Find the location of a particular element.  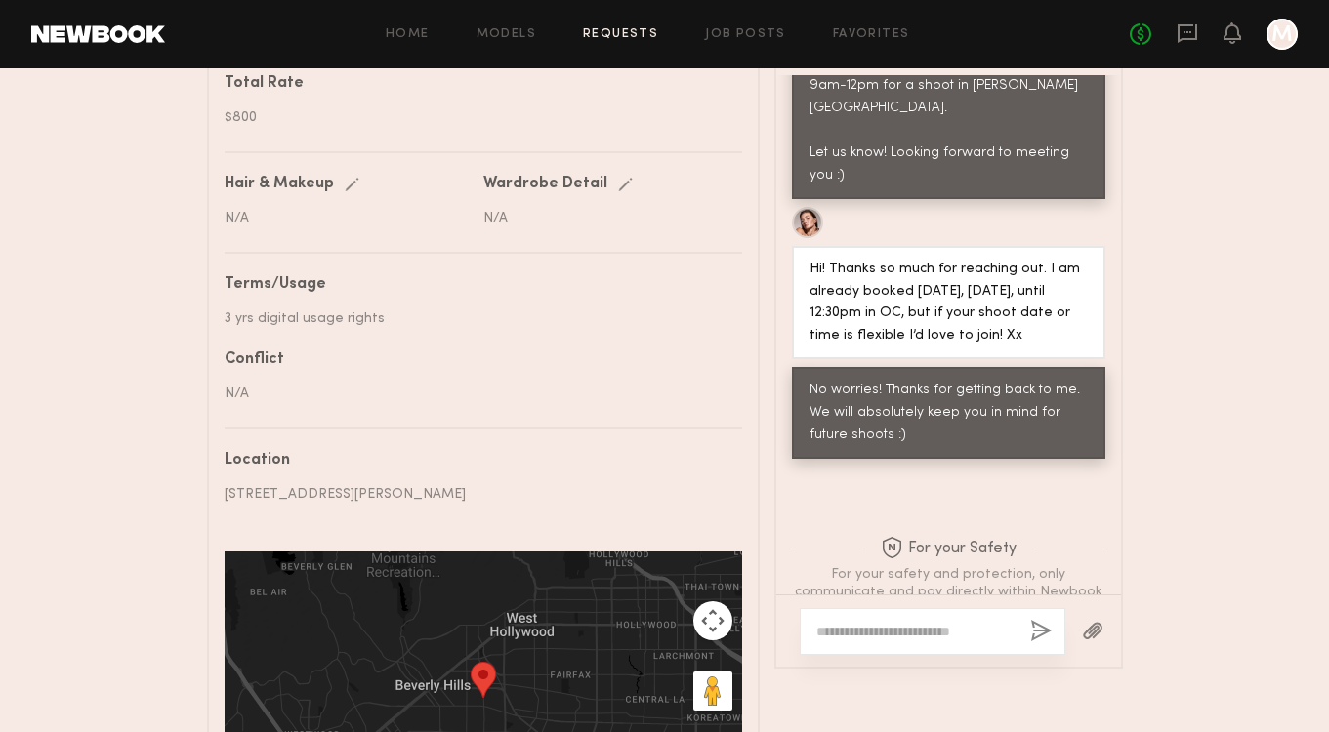

div: 3 yrs digital usage rights is located at coordinates (475, 318).